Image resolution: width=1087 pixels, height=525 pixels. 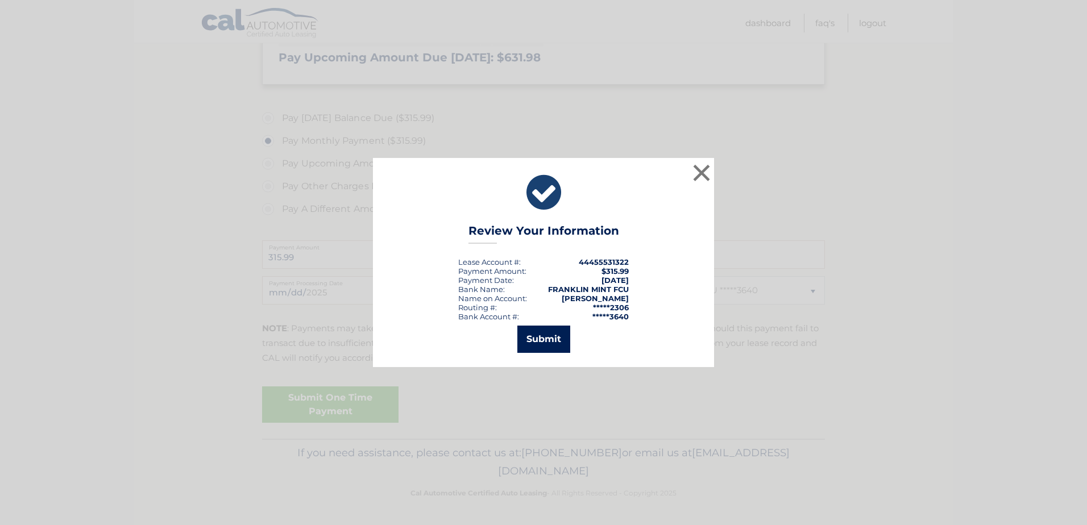 What do you see at coordinates (492, 271) in the screenshot?
I see `div: Payment Amount:` at bounding box center [492, 271].